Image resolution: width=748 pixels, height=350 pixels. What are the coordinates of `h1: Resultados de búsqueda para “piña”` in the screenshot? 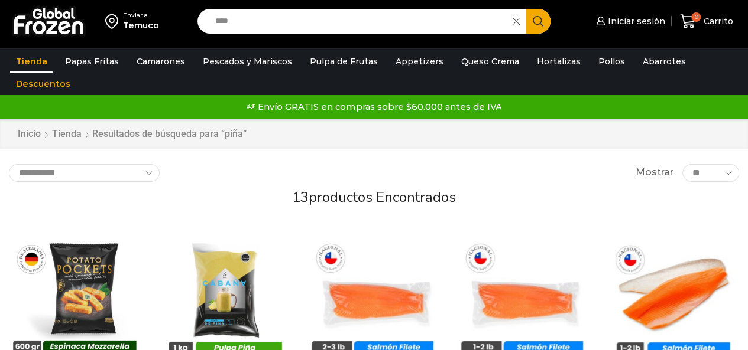 It's located at (169, 134).